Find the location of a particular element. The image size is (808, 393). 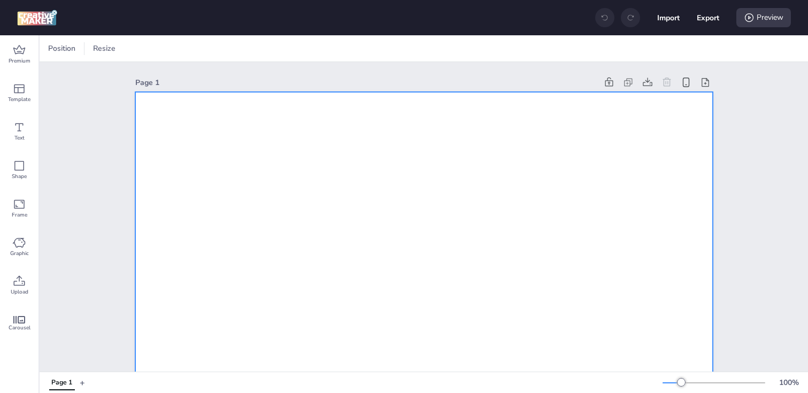

span: Template is located at coordinates (19, 99).